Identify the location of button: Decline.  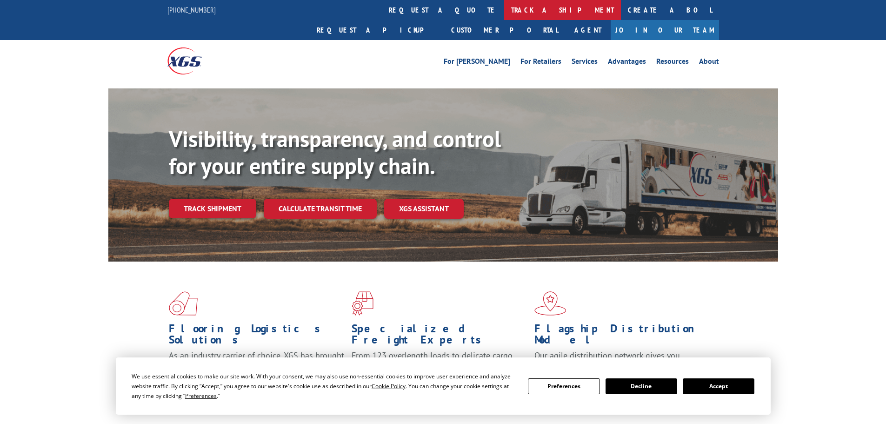
(641, 386).